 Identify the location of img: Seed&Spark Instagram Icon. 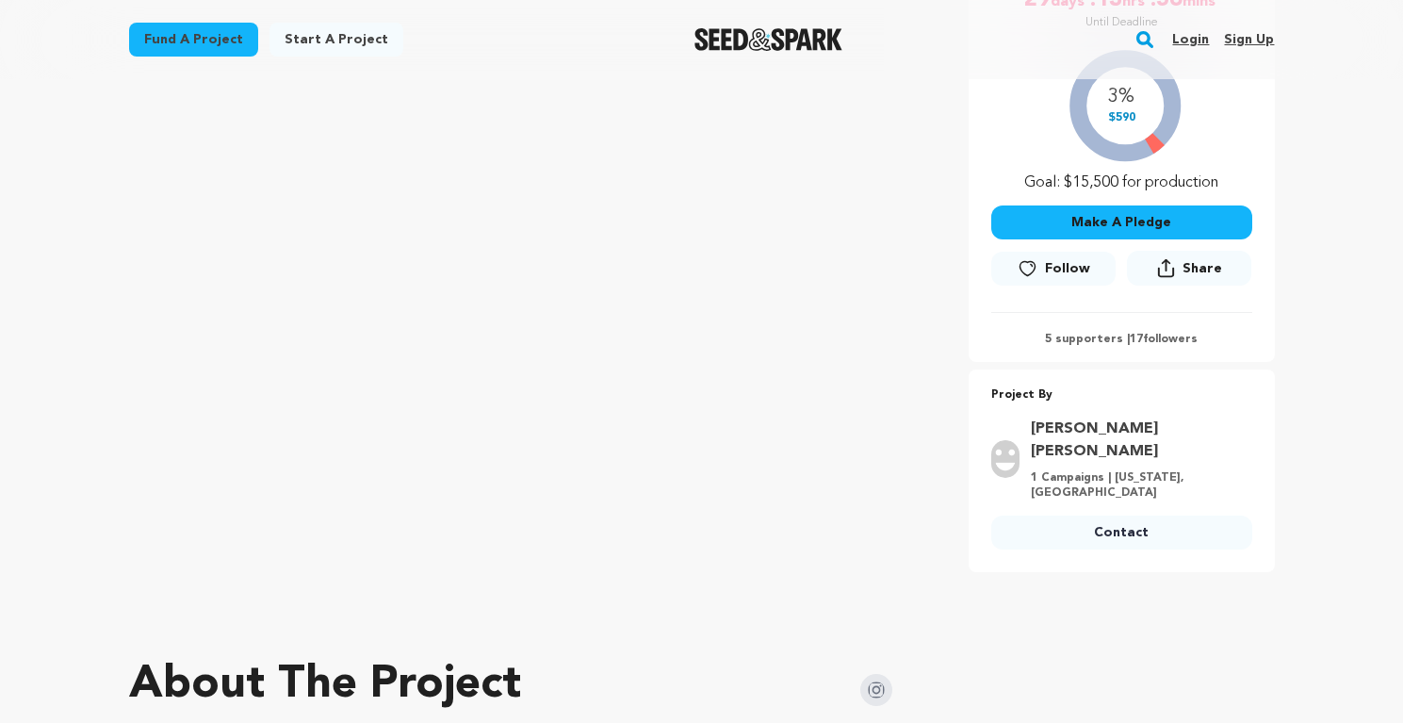
(876, 690).